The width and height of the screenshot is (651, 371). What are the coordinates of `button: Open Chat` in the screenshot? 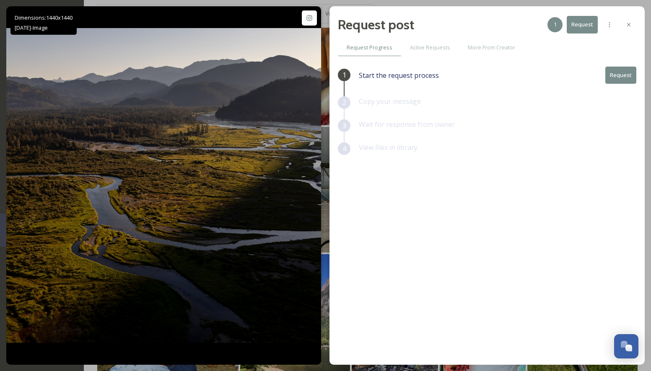 It's located at (626, 346).